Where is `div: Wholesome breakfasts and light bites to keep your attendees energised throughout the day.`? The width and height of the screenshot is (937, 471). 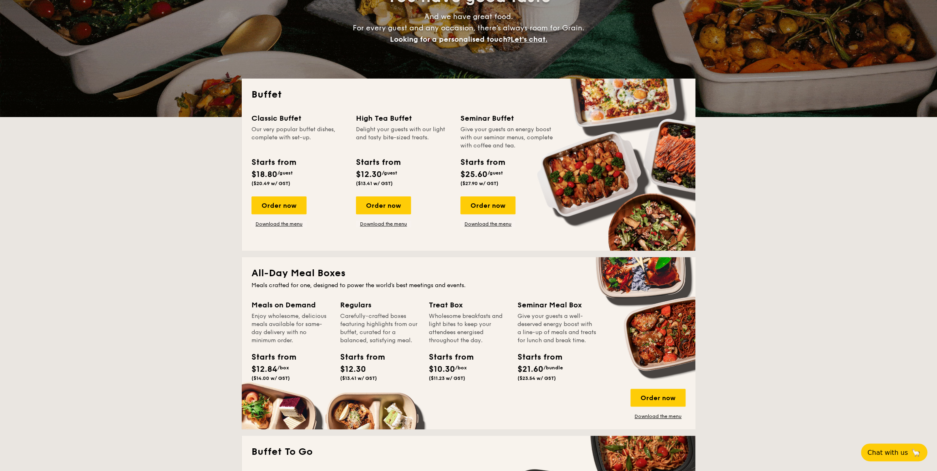
div: Wholesome breakfasts and light bites to keep your attendees energised throughout the day. is located at coordinates (468, 328).